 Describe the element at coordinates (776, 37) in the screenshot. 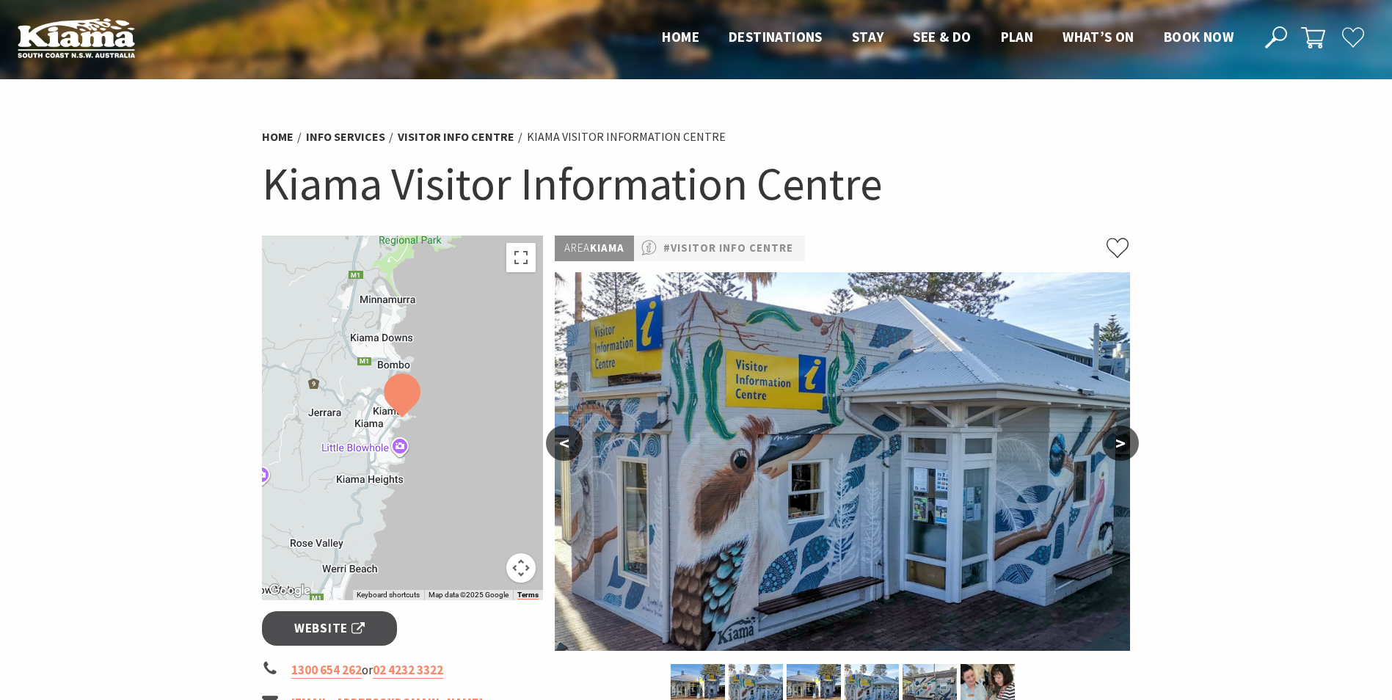

I see `span: Destinations` at that location.